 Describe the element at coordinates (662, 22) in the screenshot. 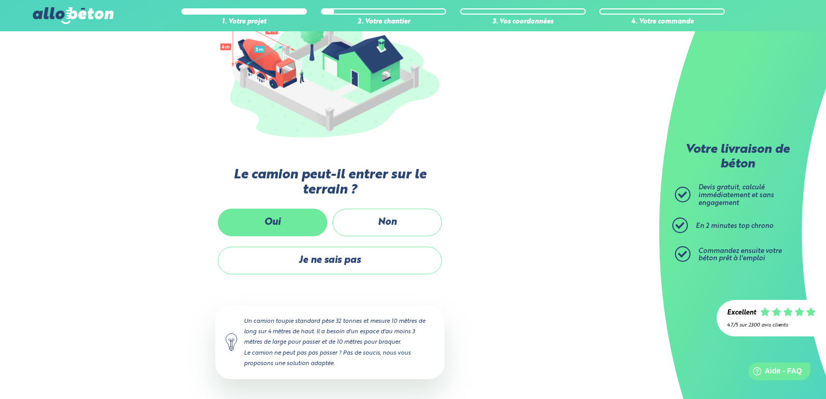

I see `div: 4. Votre commande` at that location.